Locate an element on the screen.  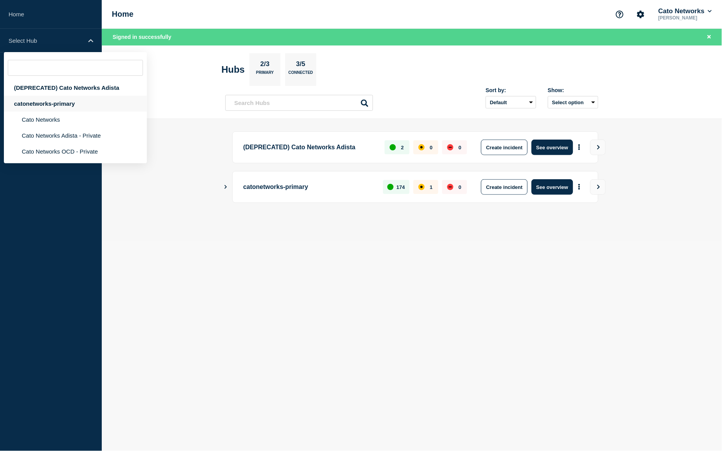
h1: Home is located at coordinates (123, 14).